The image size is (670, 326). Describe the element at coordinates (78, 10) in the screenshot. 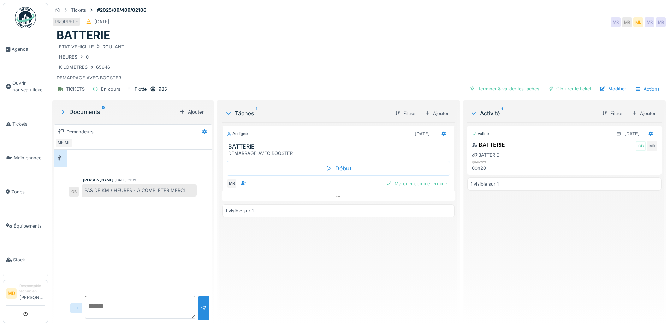

I see `div: Tickets` at that location.